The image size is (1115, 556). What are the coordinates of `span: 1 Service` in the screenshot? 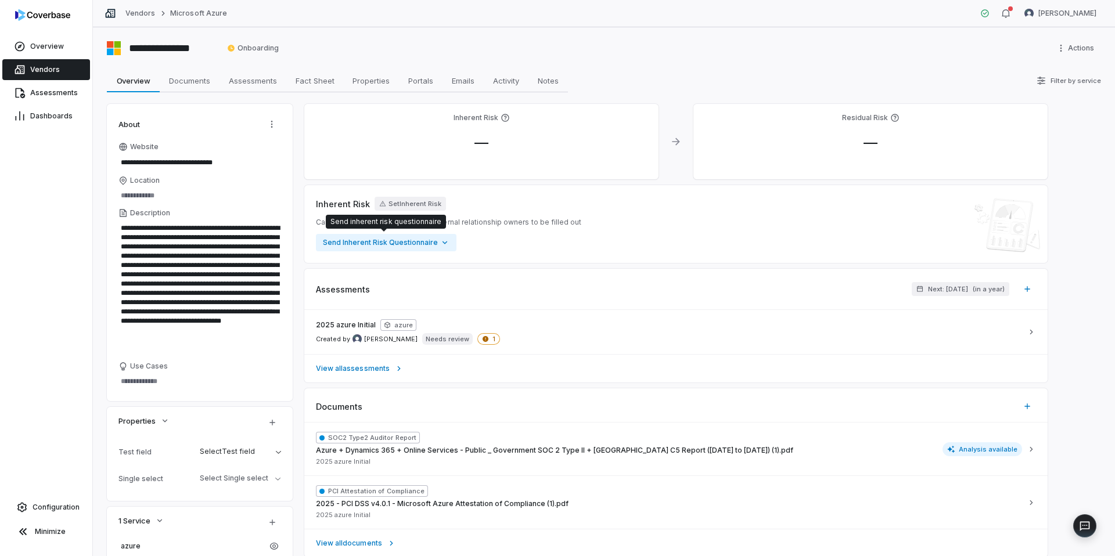 It's located at (134, 521).